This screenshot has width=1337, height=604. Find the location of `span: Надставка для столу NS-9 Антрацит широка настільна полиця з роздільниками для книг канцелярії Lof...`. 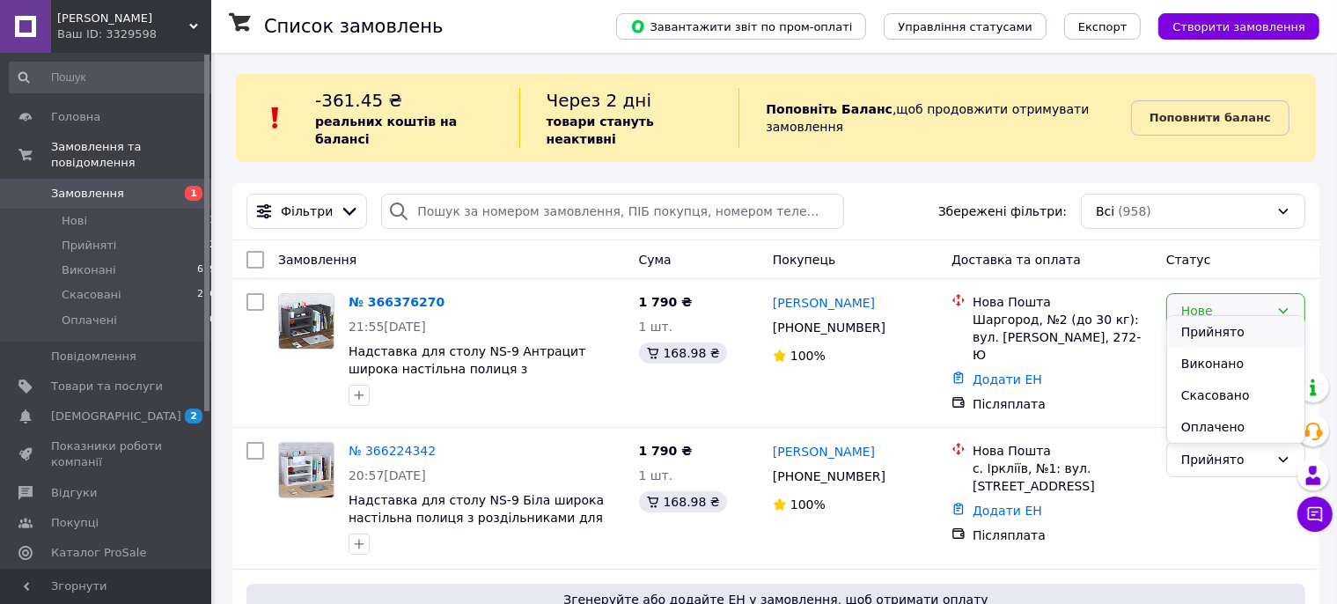

span: Надставка для столу NS-9 Антрацит широка настільна полиця з роздільниками для книг канцелярії Lof... is located at coordinates (478, 378).